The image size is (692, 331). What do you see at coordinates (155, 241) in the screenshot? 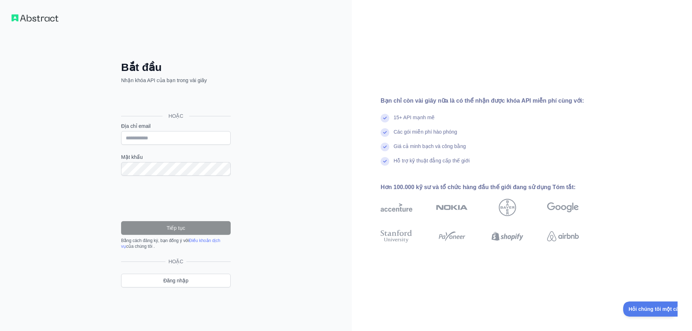
I see `font: Bằng cách đăng ký, bạn đồng ý với` at bounding box center [155, 241].